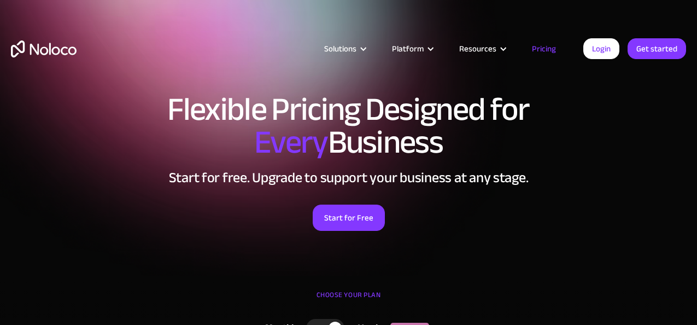 The image size is (697, 325). I want to click on a: Login, so click(601, 49).